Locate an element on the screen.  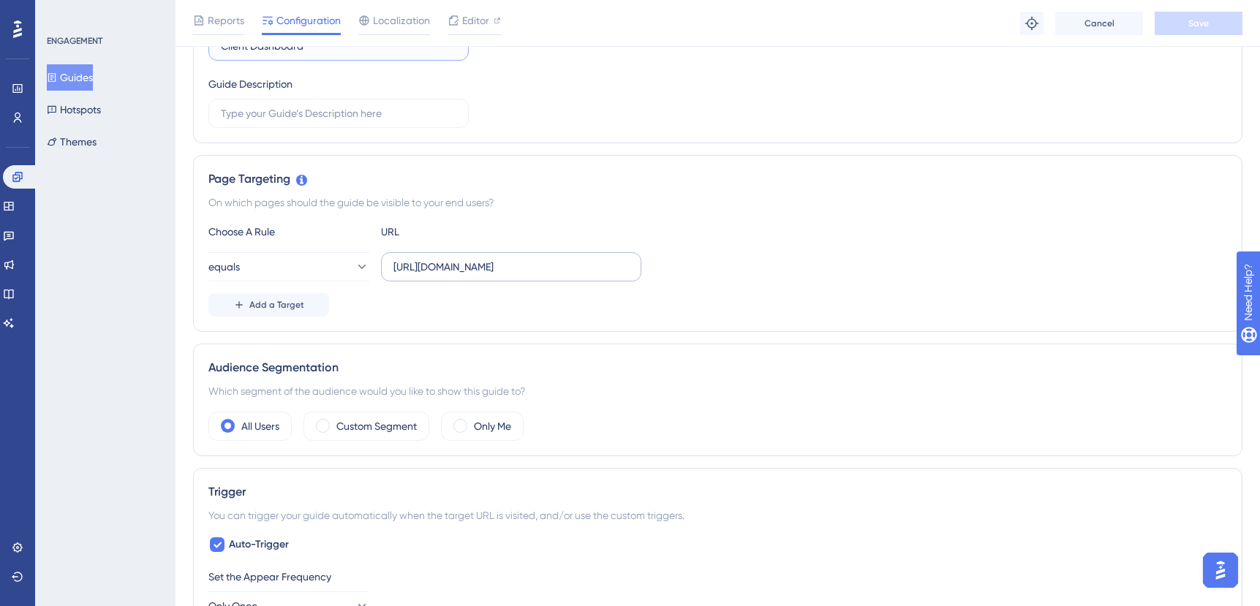
span: Add a Target is located at coordinates (276, 305).